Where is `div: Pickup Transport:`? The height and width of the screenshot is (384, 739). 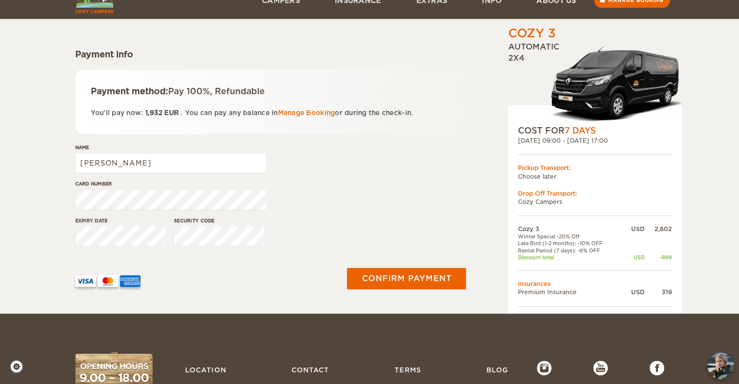 div: Pickup Transport: is located at coordinates (595, 168).